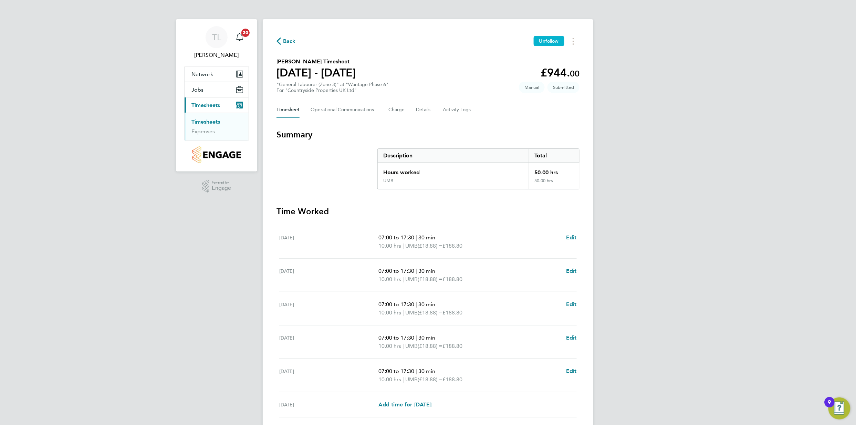  What do you see at coordinates (197, 90) in the screenshot?
I see `span: Jobs` at bounding box center [197, 90].